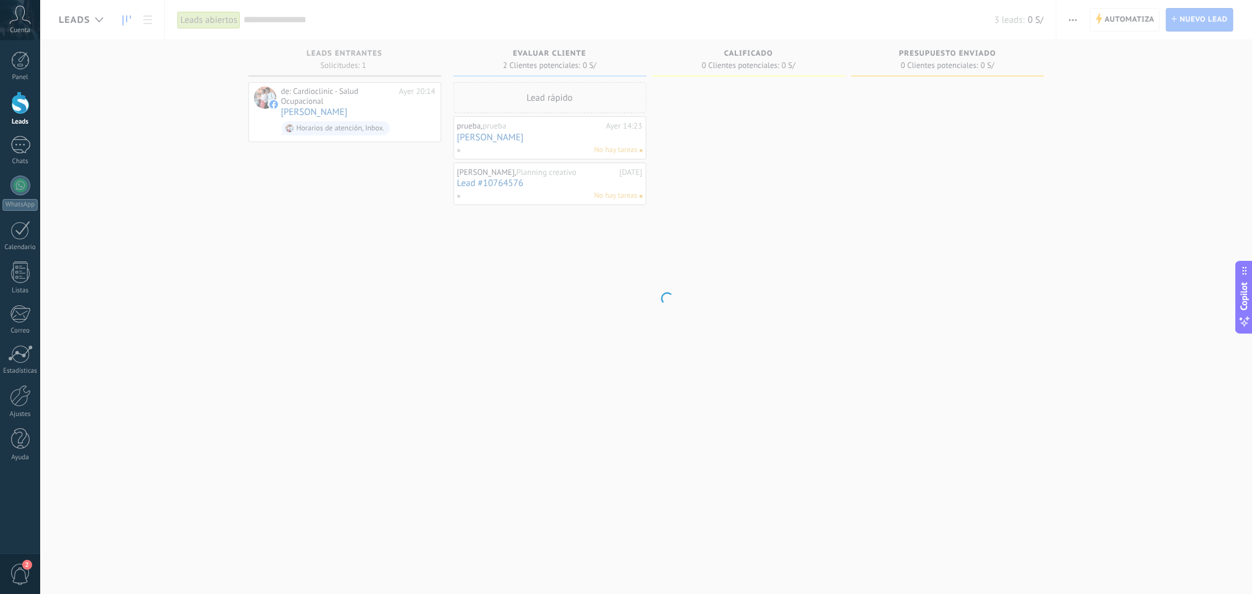  I want to click on div: Listas, so click(20, 290).